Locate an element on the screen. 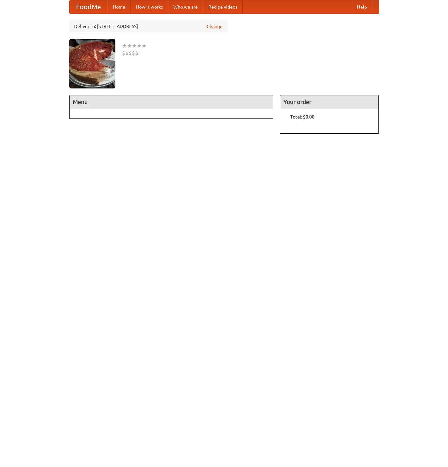 The image size is (448, 467). a: Recipe videos is located at coordinates (223, 7).